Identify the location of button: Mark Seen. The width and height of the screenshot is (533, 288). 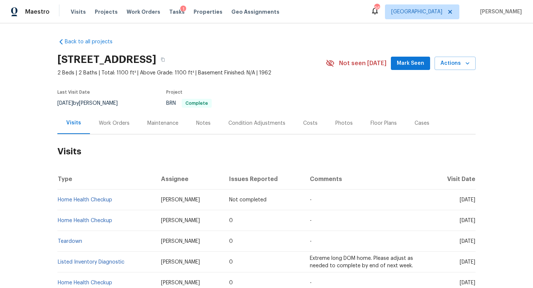
(410, 63).